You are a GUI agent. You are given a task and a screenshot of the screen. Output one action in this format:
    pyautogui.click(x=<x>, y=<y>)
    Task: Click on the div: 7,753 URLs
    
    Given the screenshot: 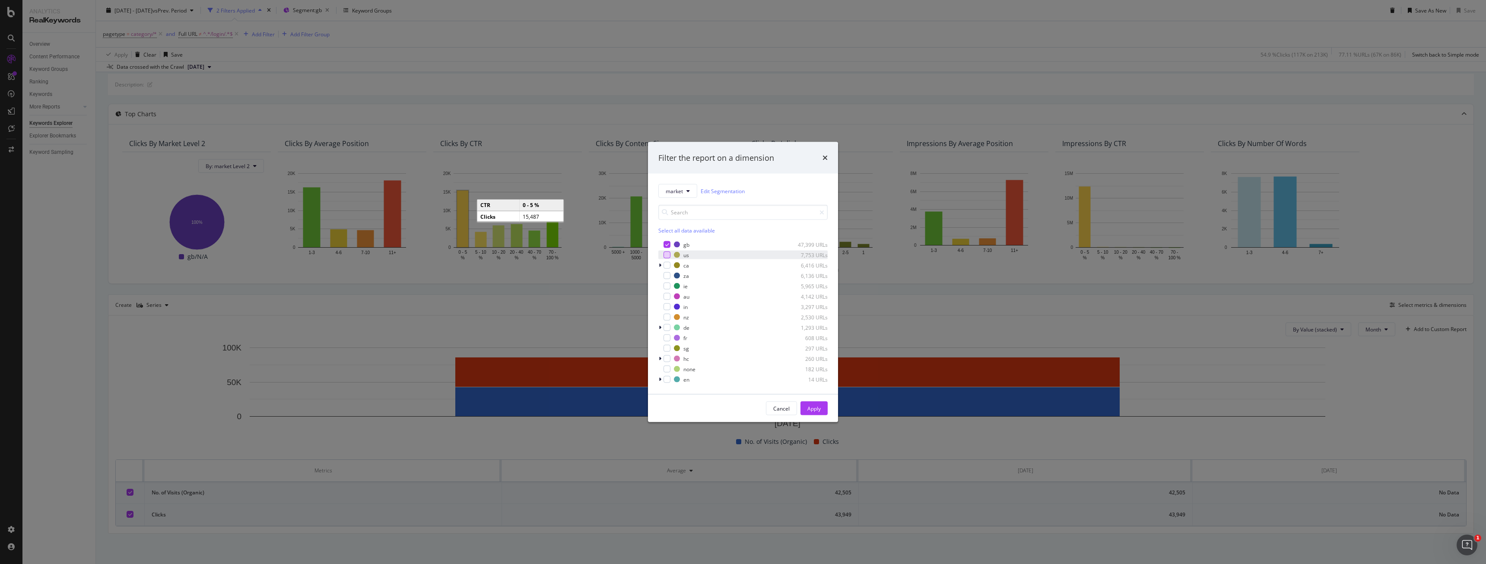 What is the action you would take?
    pyautogui.click(x=806, y=254)
    